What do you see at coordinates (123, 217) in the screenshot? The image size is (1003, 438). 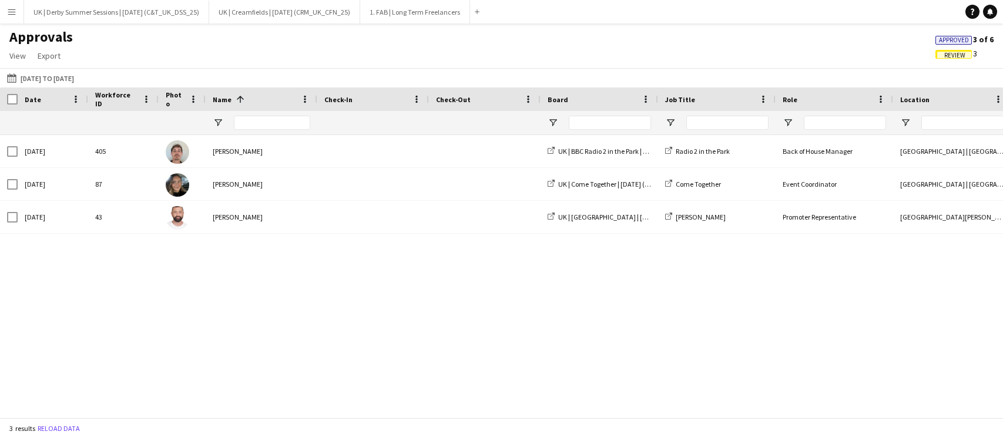 I see `div: 43` at bounding box center [123, 217].